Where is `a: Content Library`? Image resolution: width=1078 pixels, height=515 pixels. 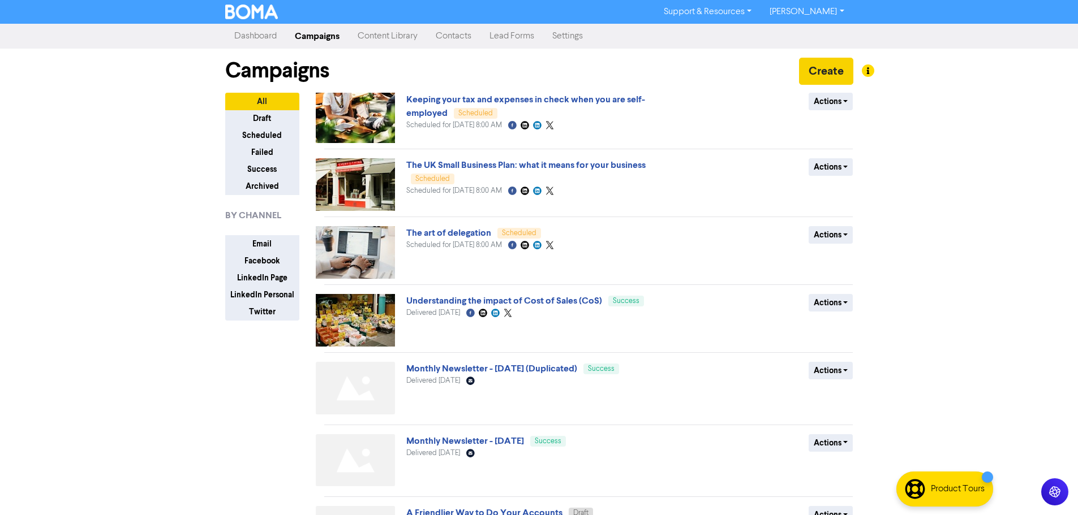
a: Content Library is located at coordinates (388, 36).